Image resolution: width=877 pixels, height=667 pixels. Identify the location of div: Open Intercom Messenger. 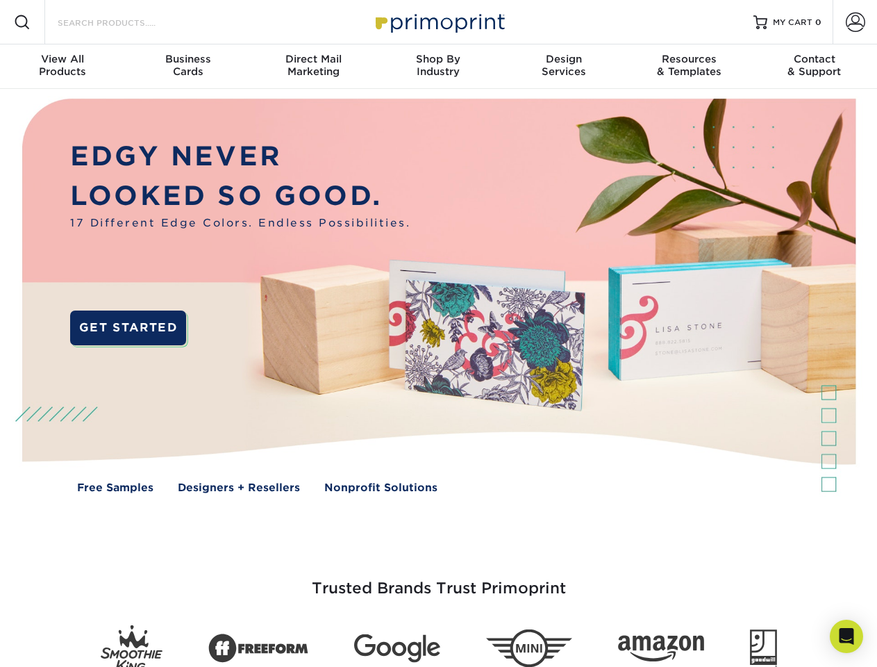
(846, 636).